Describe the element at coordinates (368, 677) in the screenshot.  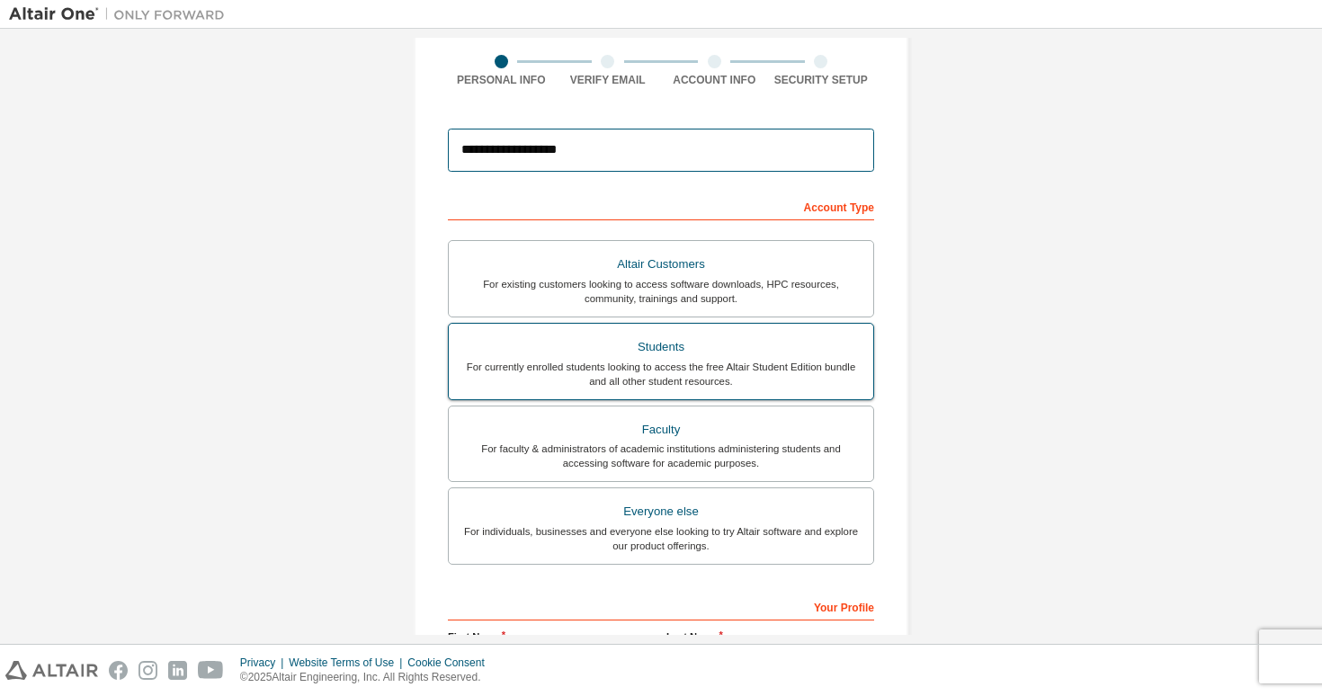
I see `p: © 2025 Altair Engineering, Inc. All Rights Reserved.` at that location.